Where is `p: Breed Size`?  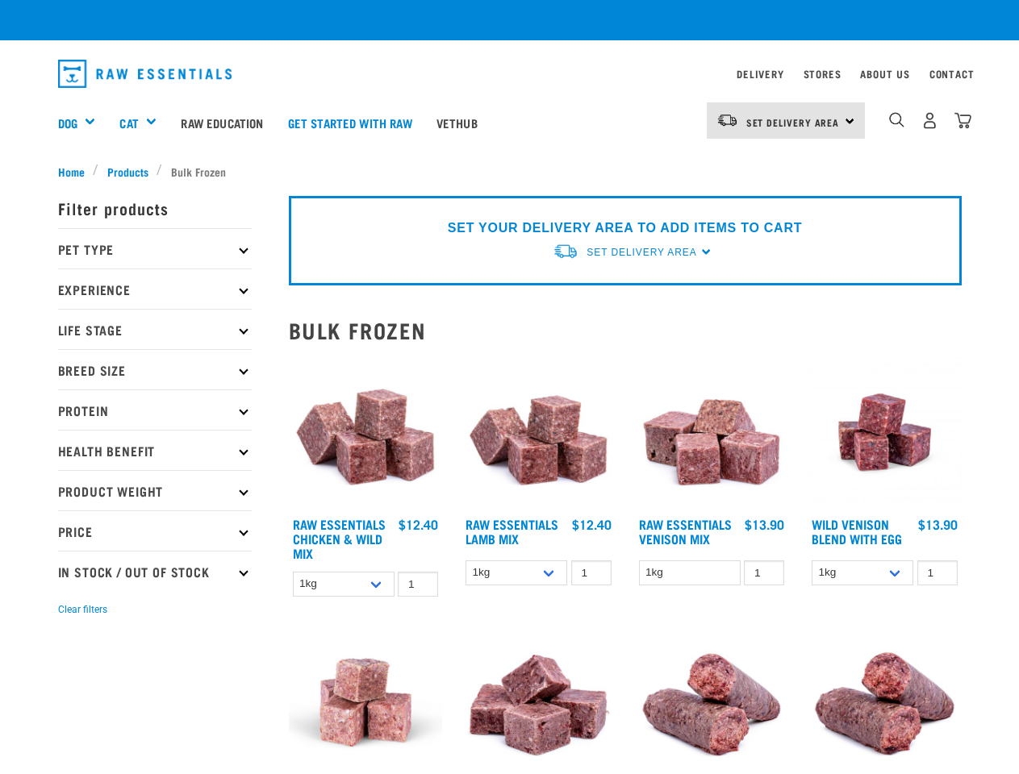 p: Breed Size is located at coordinates (155, 369).